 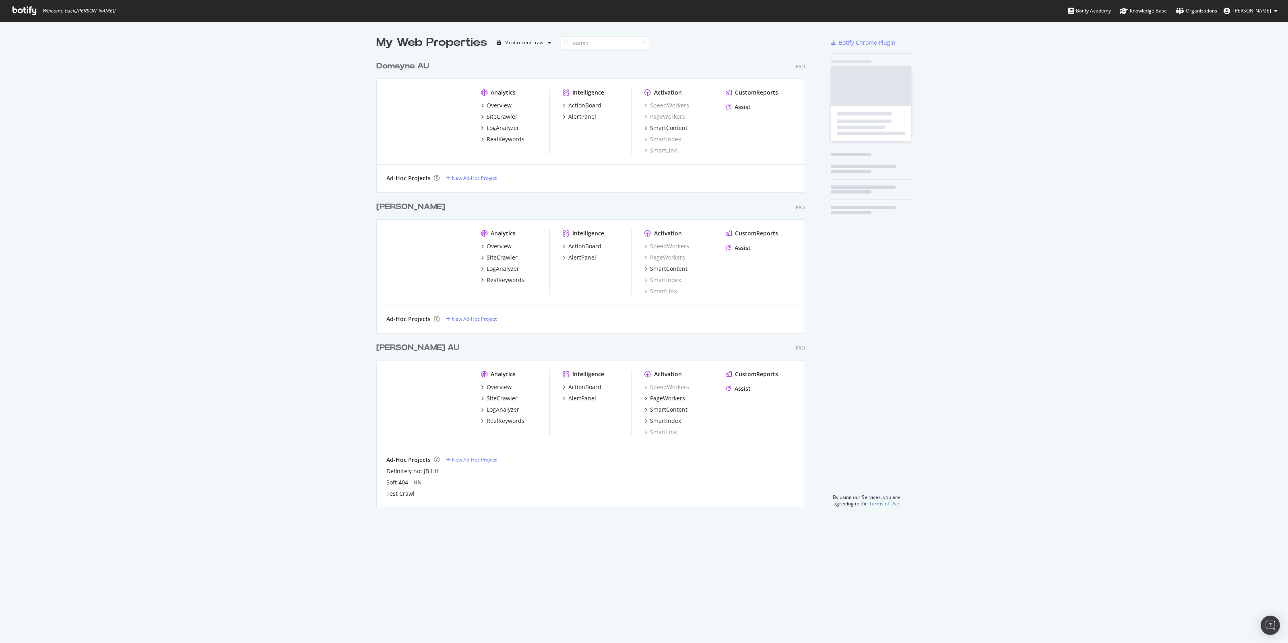 I want to click on img: harveynorman.com.au, so click(x=427, y=403).